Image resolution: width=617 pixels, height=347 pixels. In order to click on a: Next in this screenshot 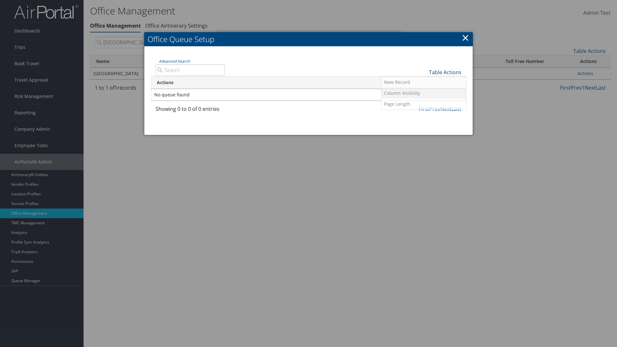, I will do `click(445, 109)`.